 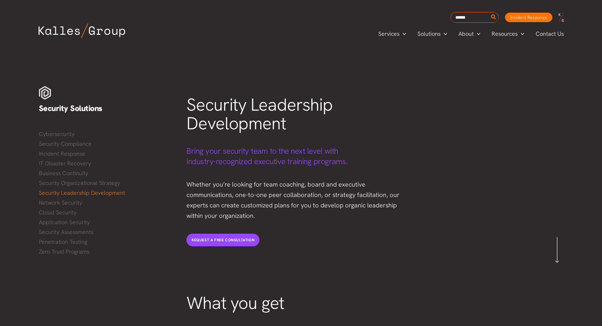 What do you see at coordinates (107, 193) in the screenshot?
I see `a: Security Leadership Development` at bounding box center [107, 193].